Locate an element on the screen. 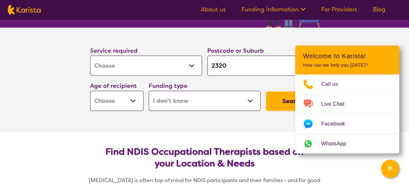  a: About us is located at coordinates (213, 9).